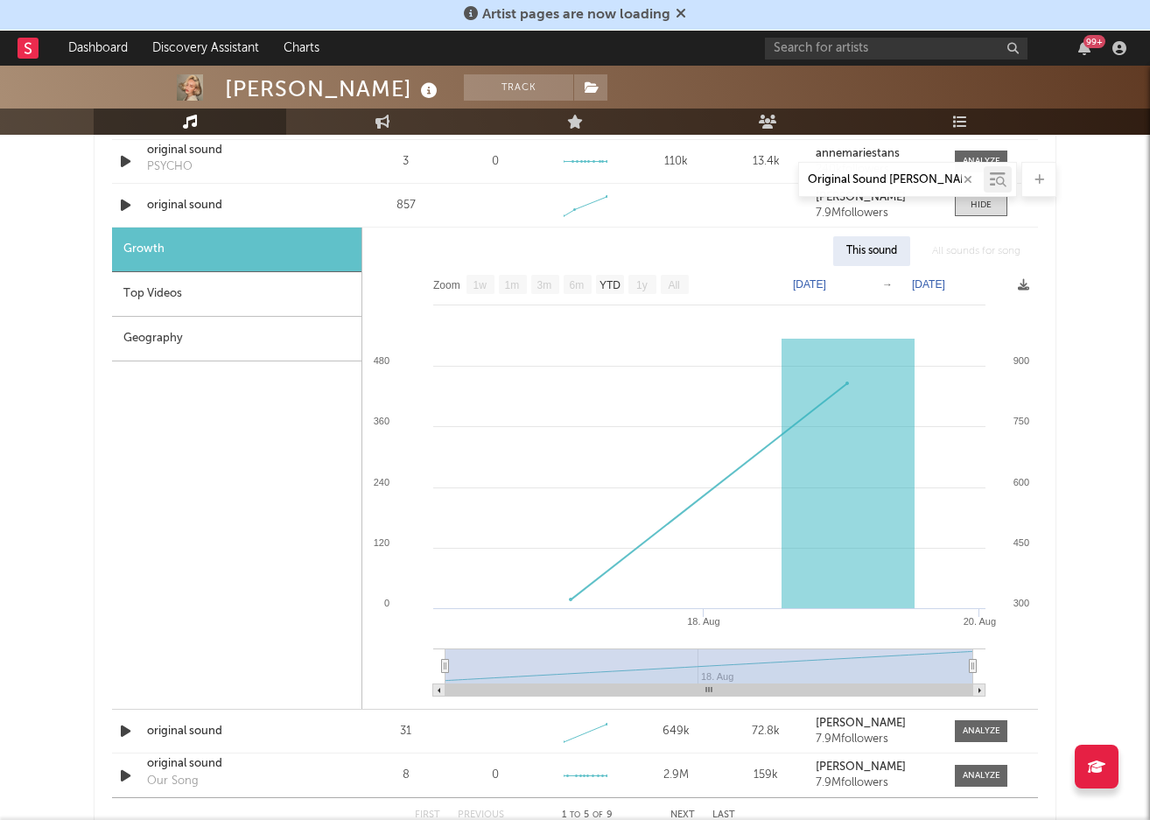  Describe the element at coordinates (544, 285) in the screenshot. I see `text: 3m` at that location.